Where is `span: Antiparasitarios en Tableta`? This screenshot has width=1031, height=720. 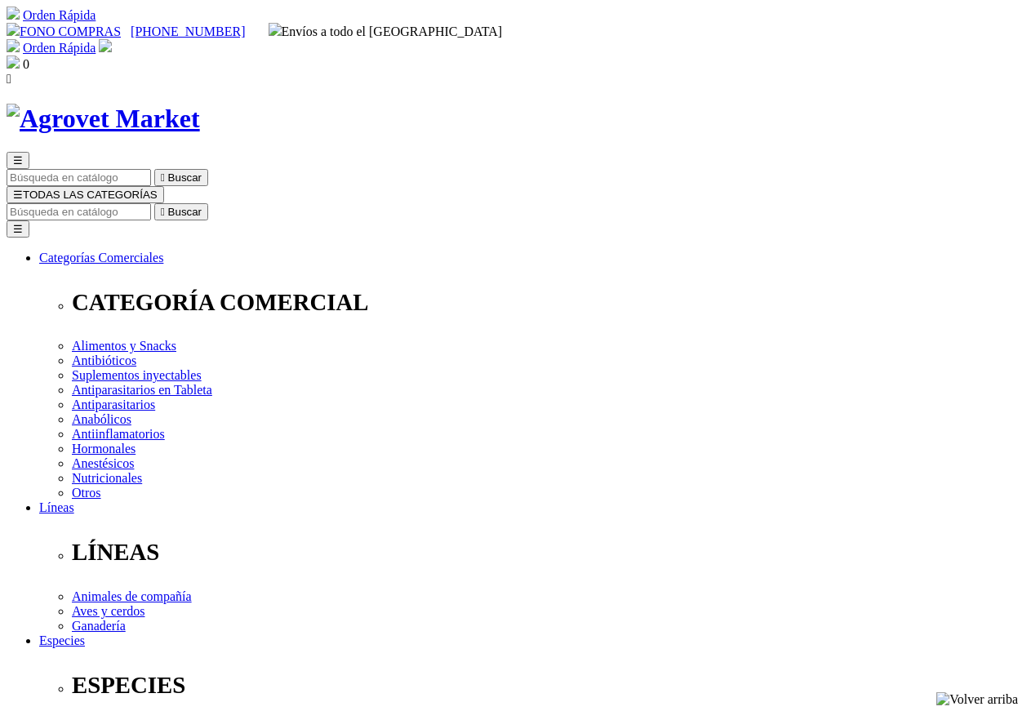 span: Antiparasitarios en Tableta is located at coordinates (142, 389).